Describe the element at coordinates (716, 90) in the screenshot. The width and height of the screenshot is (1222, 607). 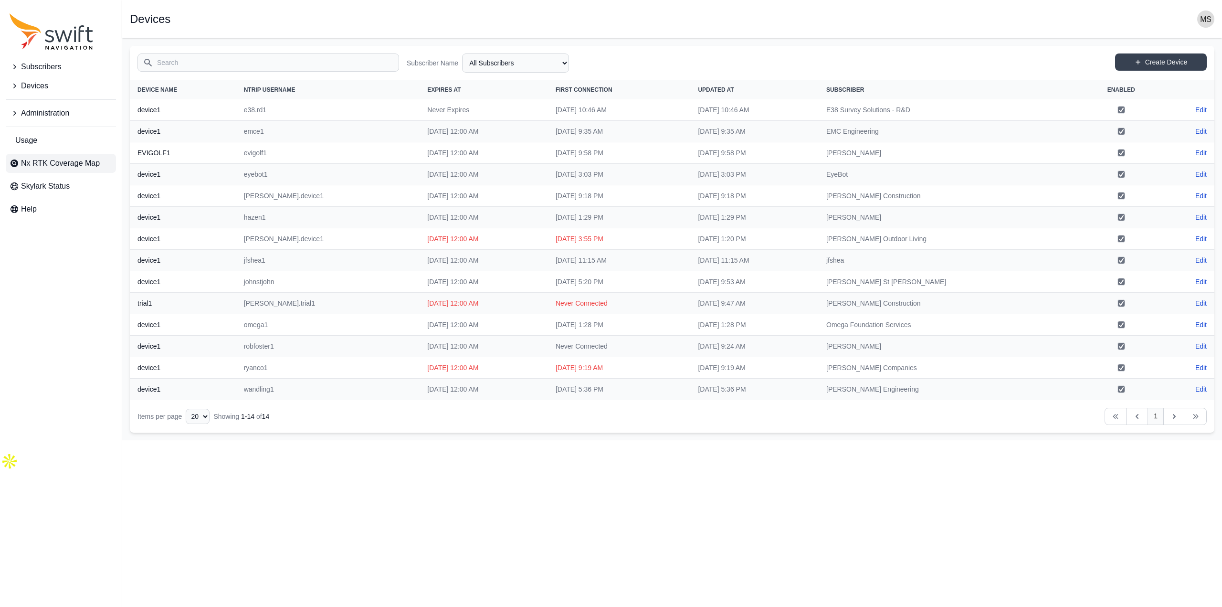
I see `span: Updated At` at that location.